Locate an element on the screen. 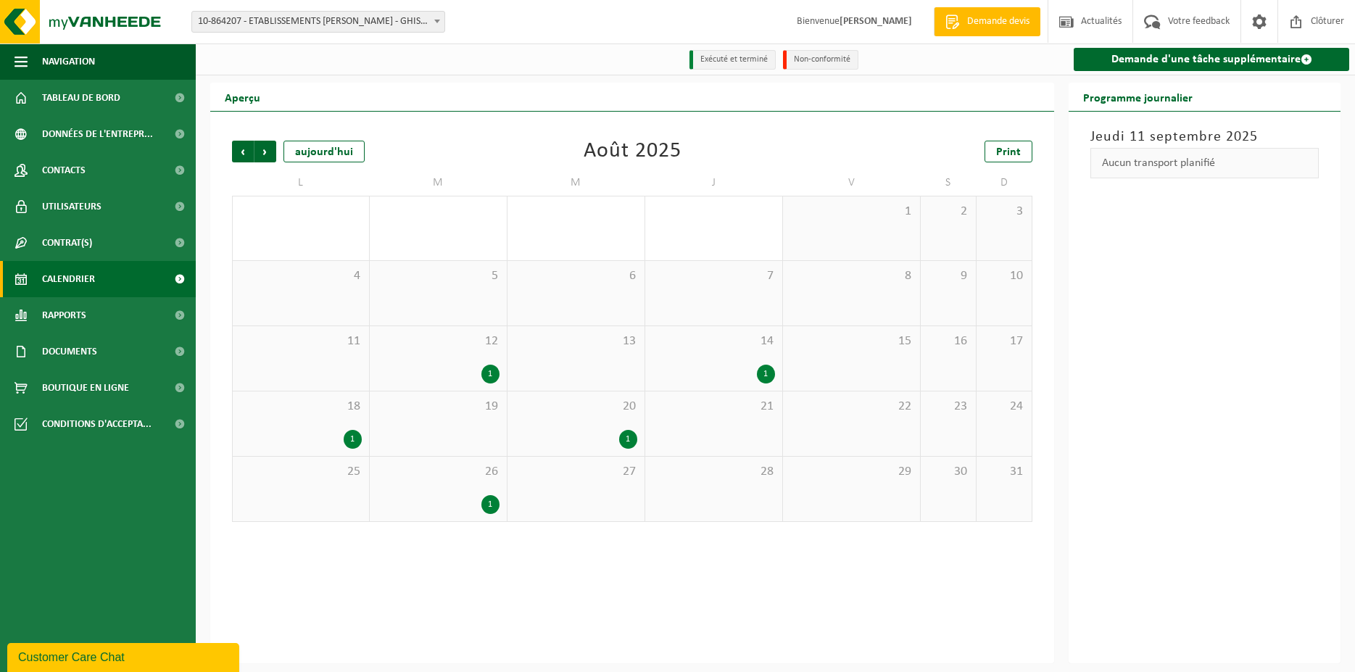 This screenshot has width=1355, height=672. span: 11 is located at coordinates (301, 342).